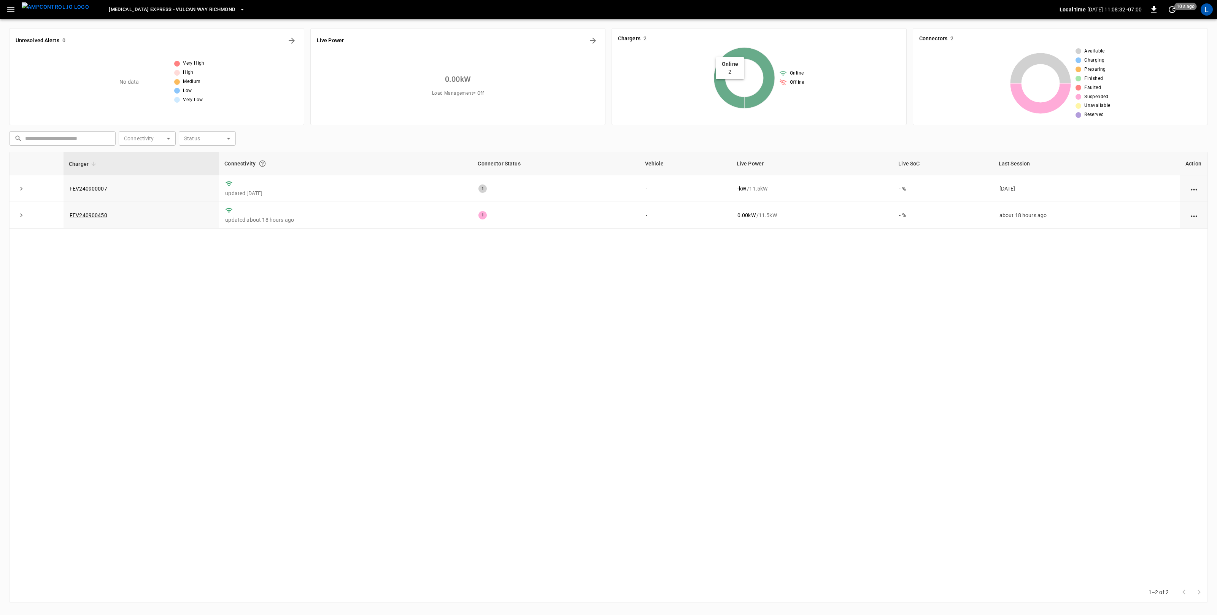 This screenshot has width=1217, height=615. Describe the element at coordinates (1097, 97) in the screenshot. I see `span: Suspended` at that location.